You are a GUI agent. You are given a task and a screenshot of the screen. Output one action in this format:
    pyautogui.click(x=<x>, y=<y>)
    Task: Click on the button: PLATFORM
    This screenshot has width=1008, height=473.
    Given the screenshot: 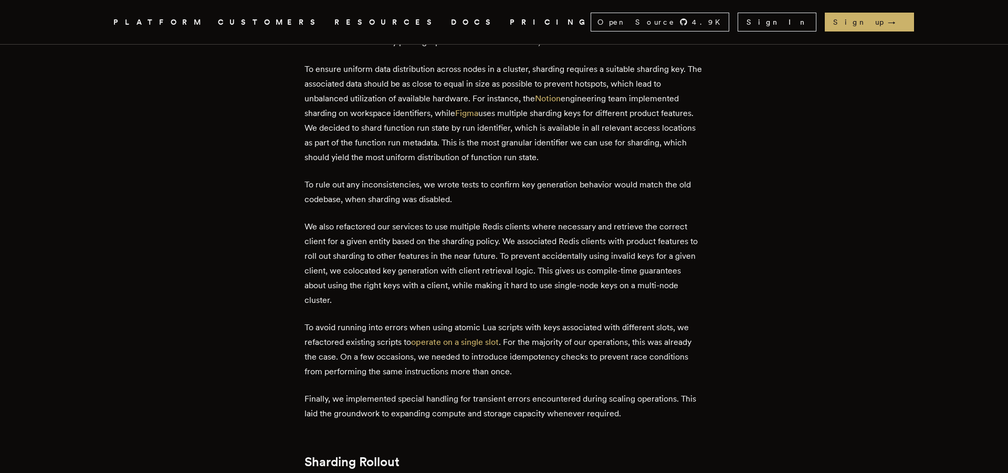 What is the action you would take?
    pyautogui.click(x=159, y=22)
    